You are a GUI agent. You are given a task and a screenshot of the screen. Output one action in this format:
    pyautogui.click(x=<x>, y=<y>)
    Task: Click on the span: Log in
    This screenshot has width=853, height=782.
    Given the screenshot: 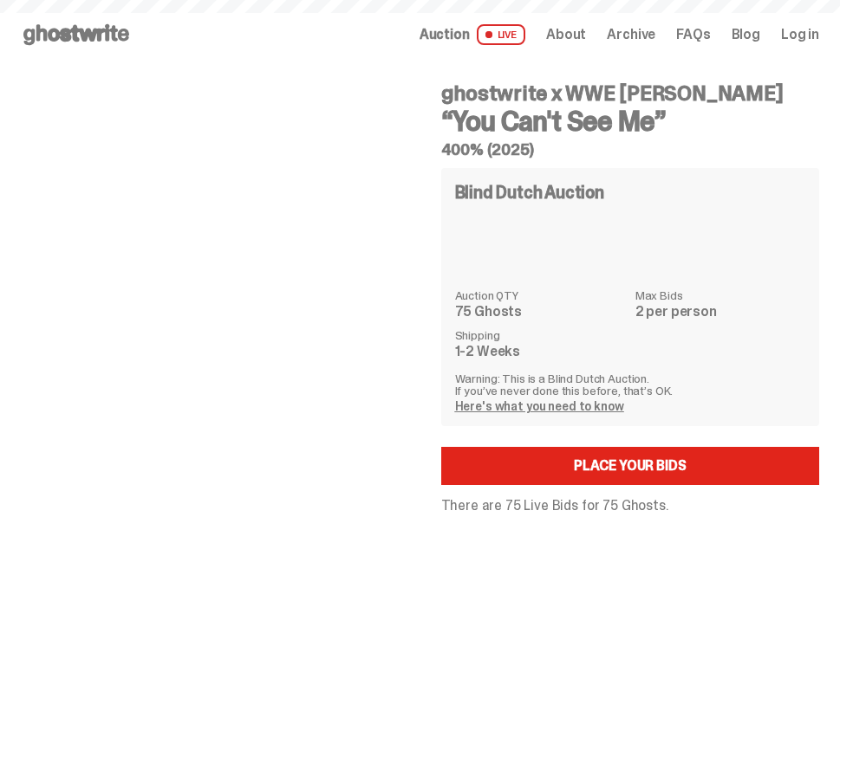 What is the action you would take?
    pyautogui.click(x=800, y=35)
    